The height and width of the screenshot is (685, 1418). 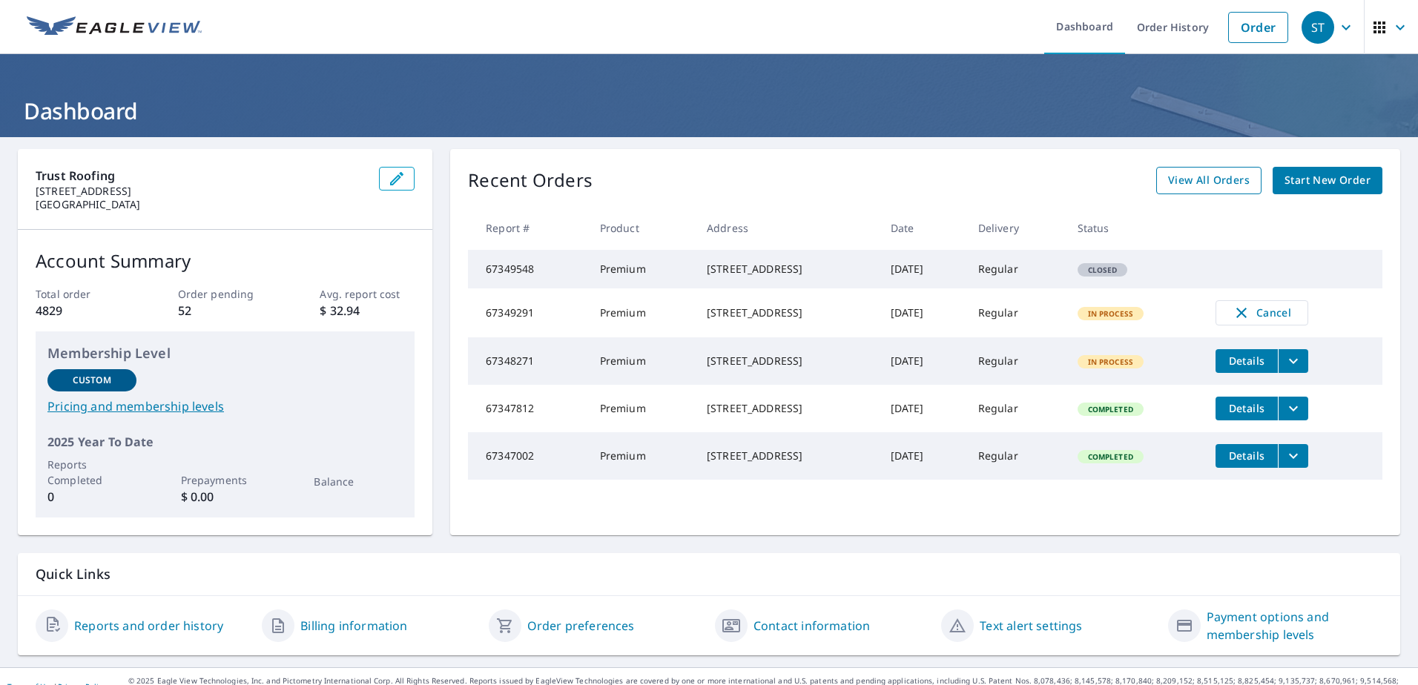 What do you see at coordinates (1209, 180) in the screenshot?
I see `a: View All Orders` at bounding box center [1209, 180].